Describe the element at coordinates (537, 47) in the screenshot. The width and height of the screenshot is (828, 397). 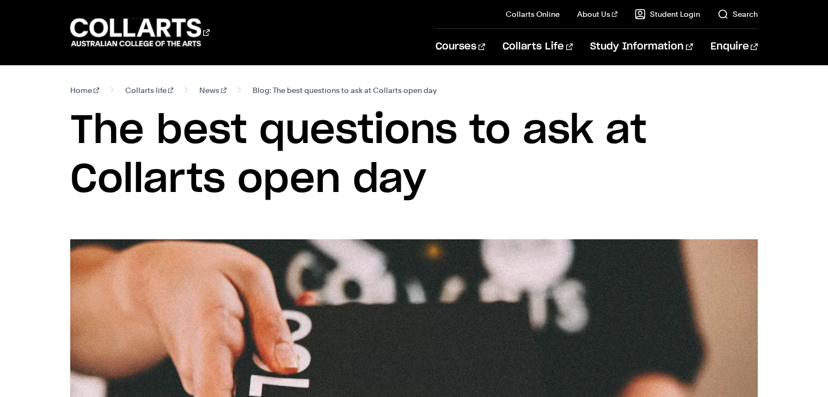
I see `a: Collarts Life` at that location.